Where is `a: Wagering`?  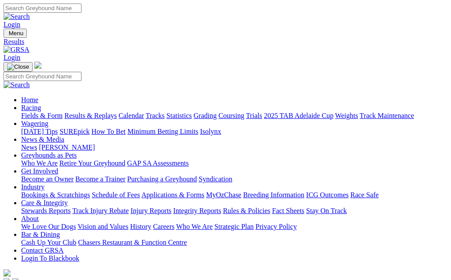
a: Wagering is located at coordinates (35, 123).